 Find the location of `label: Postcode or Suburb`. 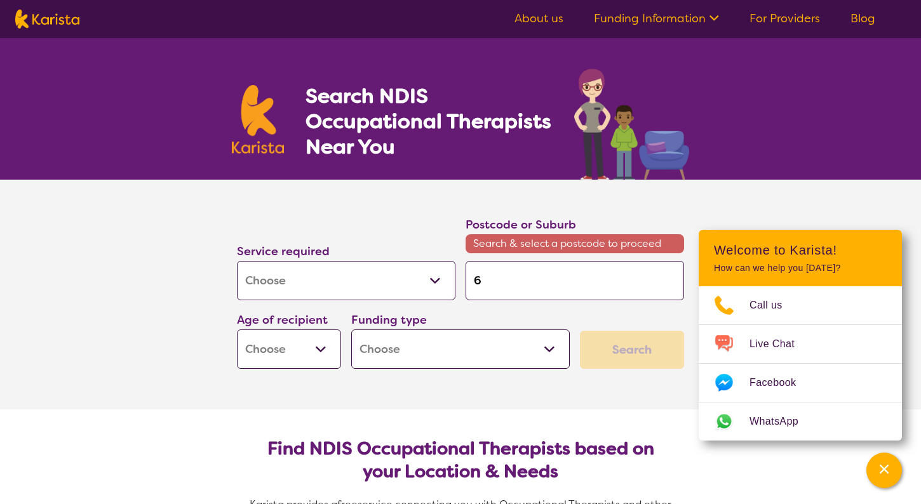

label: Postcode or Suburb is located at coordinates (521, 225).